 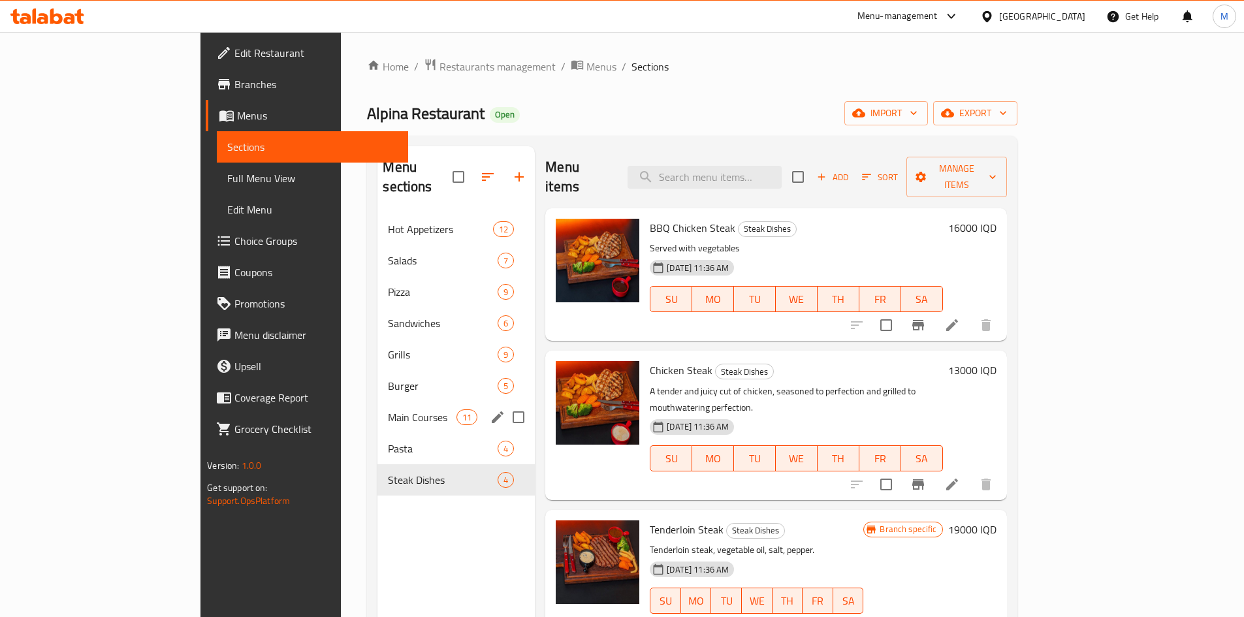 What do you see at coordinates (744, 372) in the screenshot?
I see `span: Steak Dishes` at bounding box center [744, 372].